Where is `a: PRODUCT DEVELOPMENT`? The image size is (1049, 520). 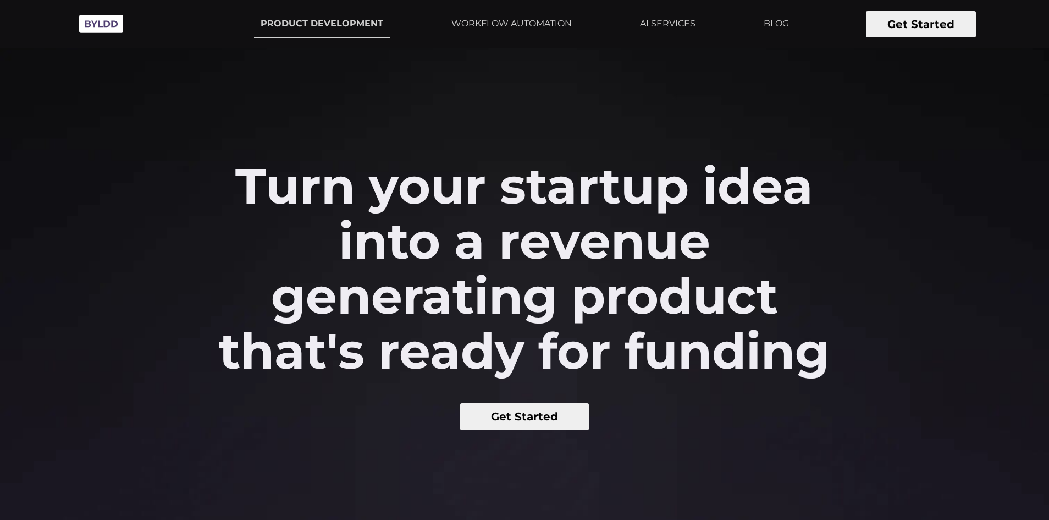
a: PRODUCT DEVELOPMENT is located at coordinates (322, 24).